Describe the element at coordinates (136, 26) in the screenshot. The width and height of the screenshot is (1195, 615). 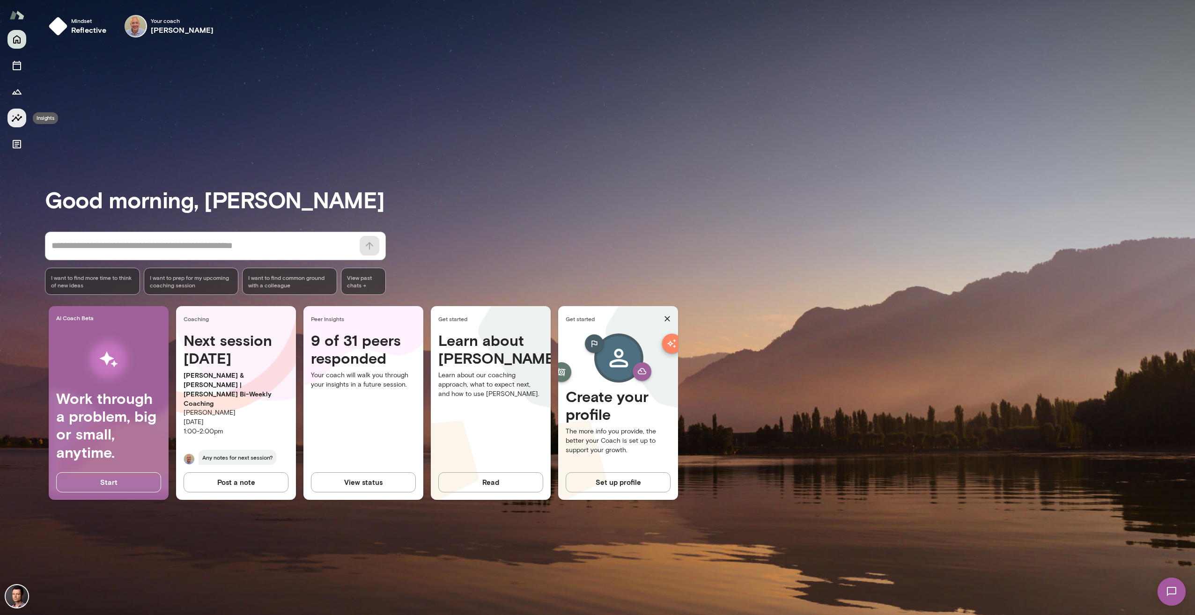
I see `img: Marc Friedman` at that location.